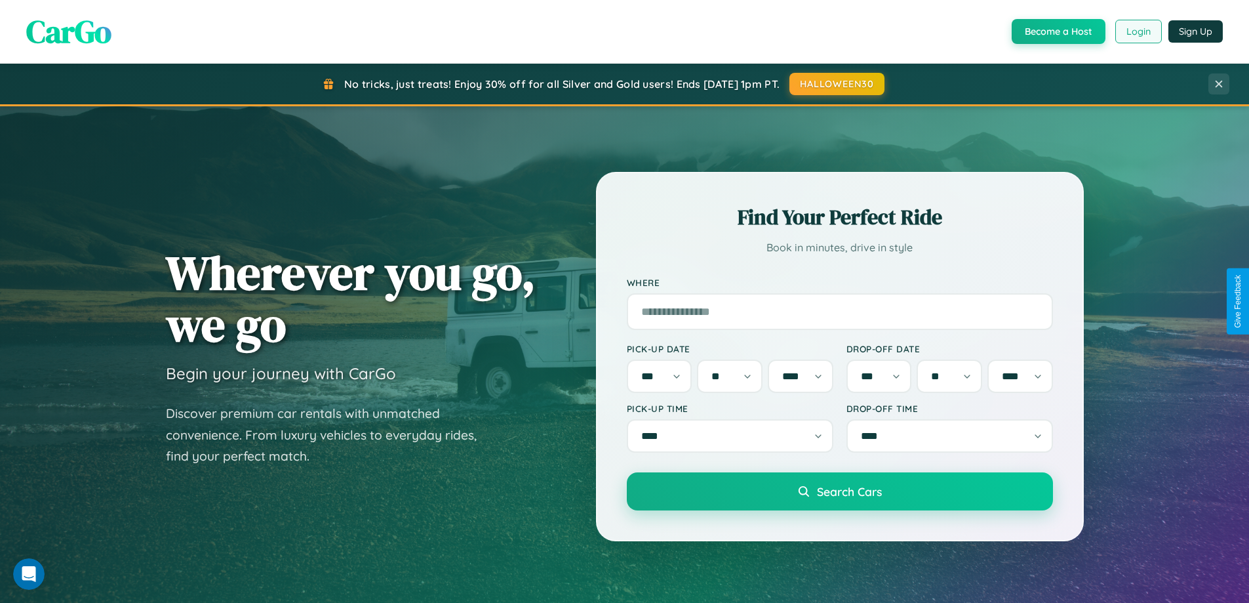  Describe the element at coordinates (730, 348) in the screenshot. I see `label: Pick-up Date` at that location.